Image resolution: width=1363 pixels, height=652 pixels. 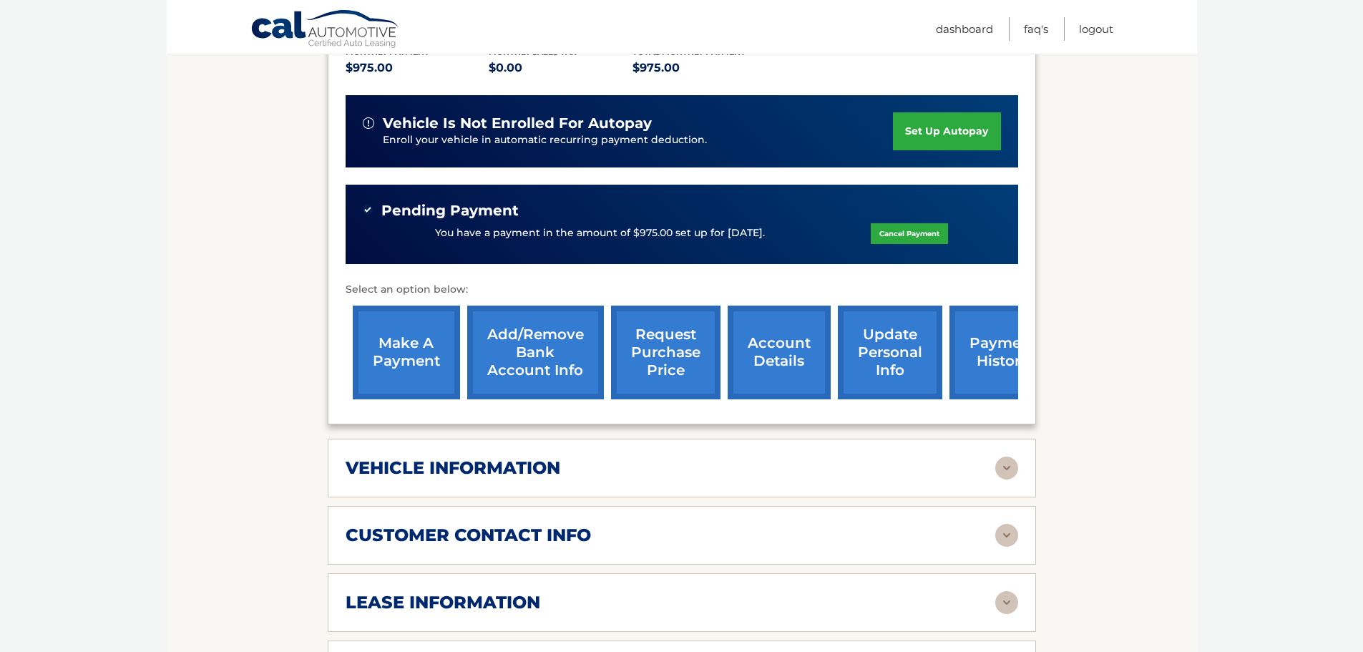 What do you see at coordinates (964, 29) in the screenshot?
I see `a: Dashboard` at bounding box center [964, 29].